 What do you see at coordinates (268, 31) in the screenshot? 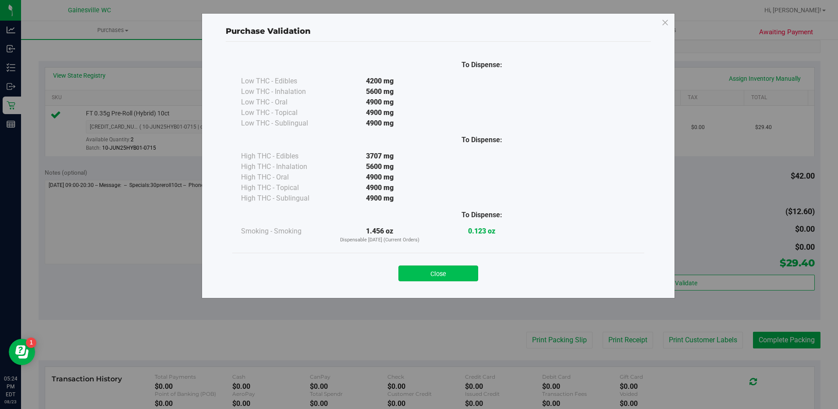
I see `span: Purchase Validation` at bounding box center [268, 31].